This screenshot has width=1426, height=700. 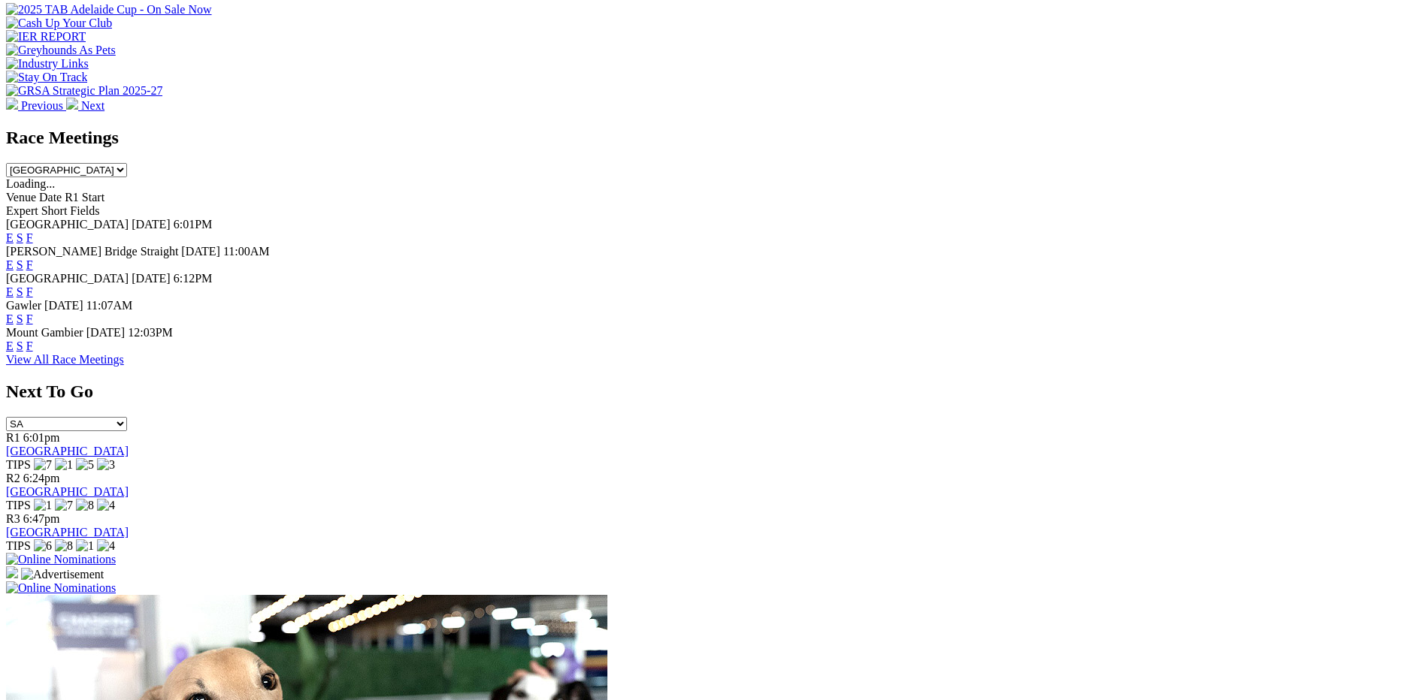 I want to click on img: Industry Links, so click(x=47, y=64).